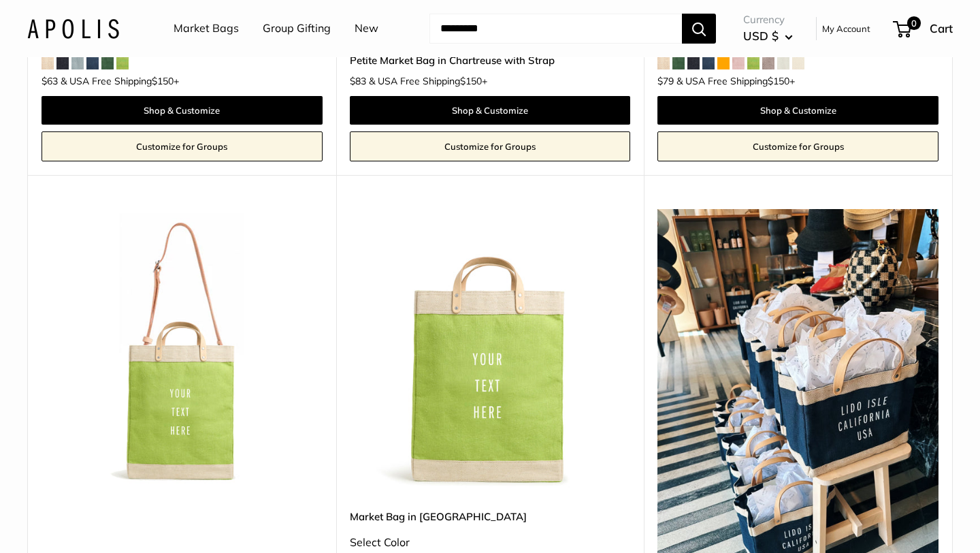 This screenshot has width=980, height=553. What do you see at coordinates (366, 29) in the screenshot?
I see `a: New` at bounding box center [366, 29].